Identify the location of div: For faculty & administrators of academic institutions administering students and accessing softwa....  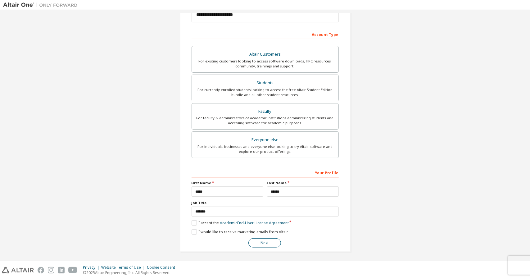
(265, 121).